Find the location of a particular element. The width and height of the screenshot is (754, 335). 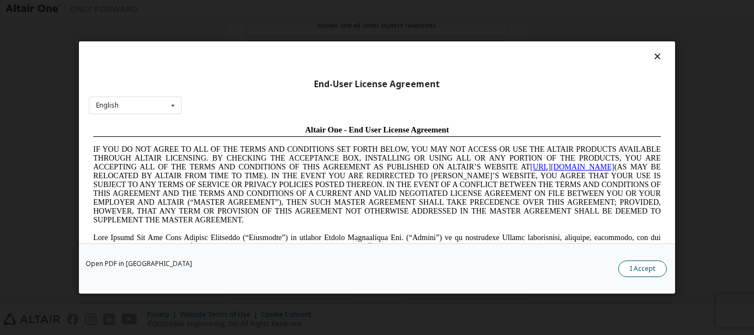

span: Altair One - End User License Agreement is located at coordinates (288, 9).